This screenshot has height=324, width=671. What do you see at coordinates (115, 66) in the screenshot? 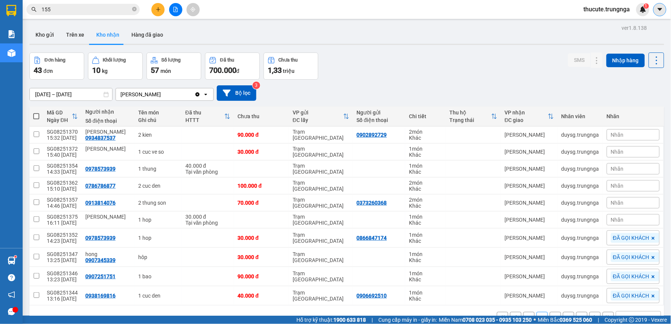
I see `button: Khối lượng10kg` at bounding box center [115, 66].